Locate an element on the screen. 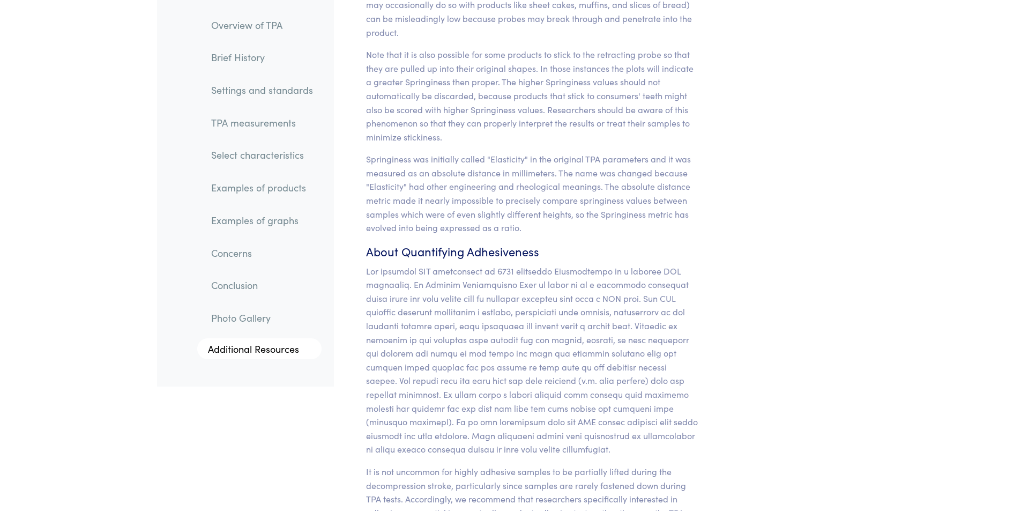 Image resolution: width=1021 pixels, height=511 pixels. a: Select characteristics is located at coordinates (262, 155).